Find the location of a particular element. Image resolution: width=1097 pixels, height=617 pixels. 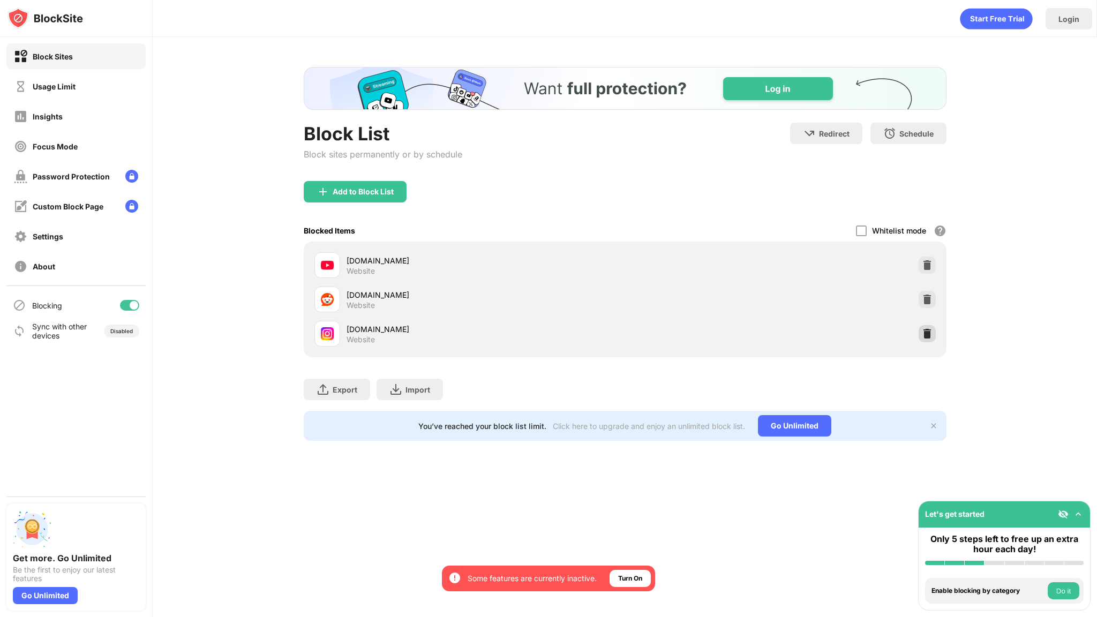

div: Disabled is located at coordinates (122, 331).